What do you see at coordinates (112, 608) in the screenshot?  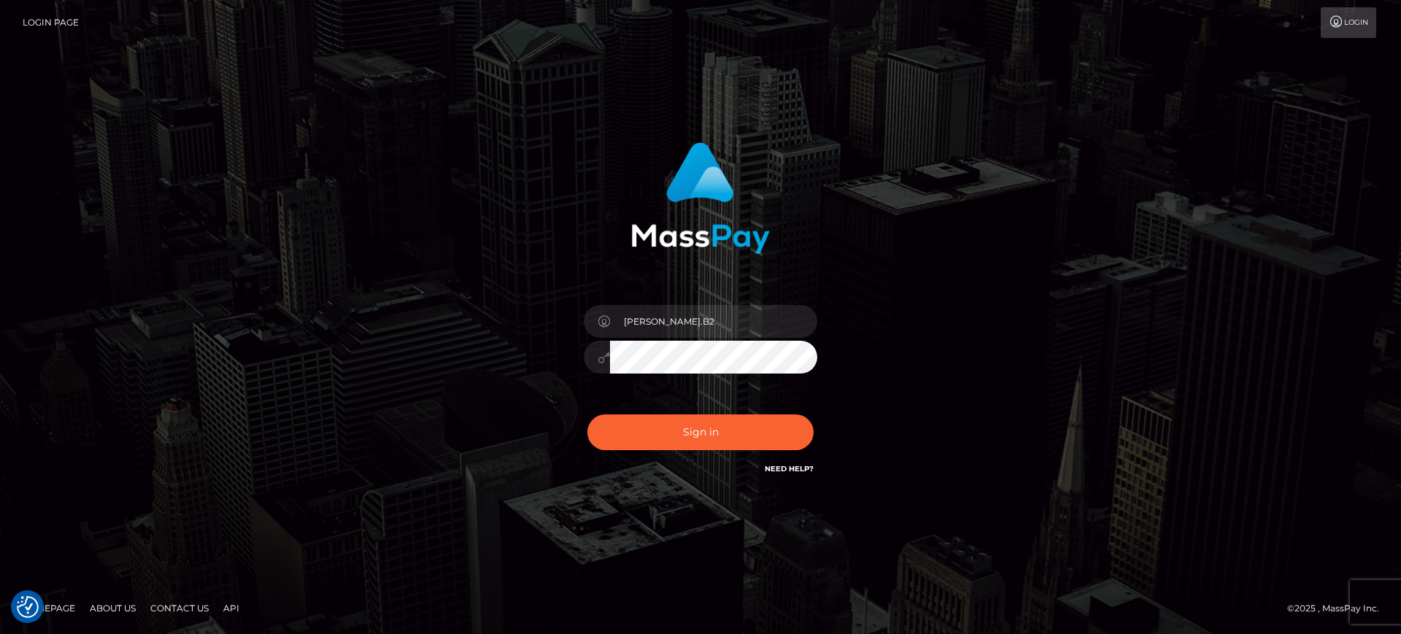 I see `a: About Us` at bounding box center [112, 608].